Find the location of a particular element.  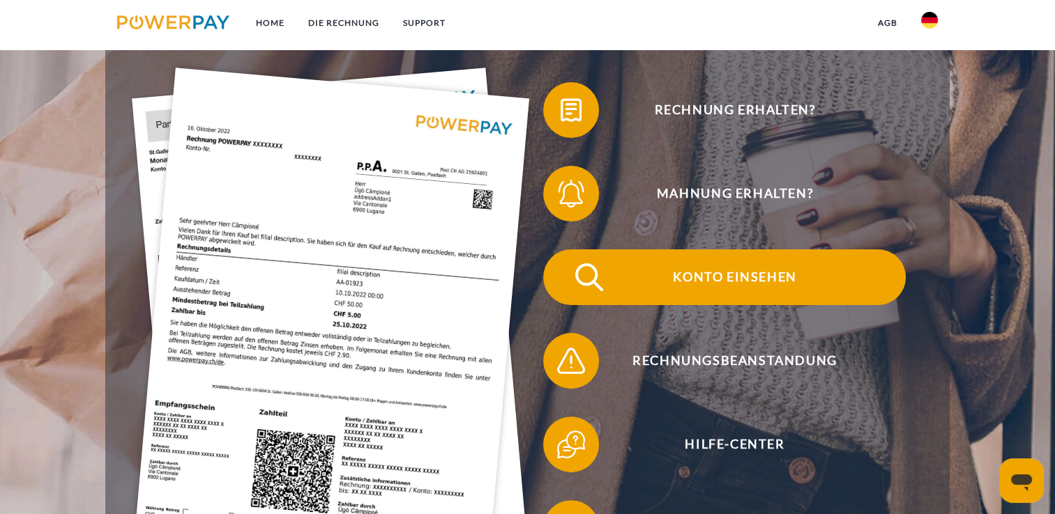

button: Mahnung erhalten? is located at coordinates (724, 194).